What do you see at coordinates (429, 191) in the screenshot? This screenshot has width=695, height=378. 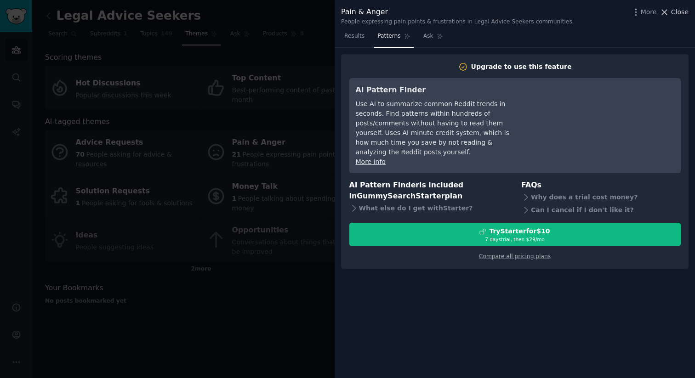 I see `h3: AI Pattern Finder is included in plan` at bounding box center [429, 191].